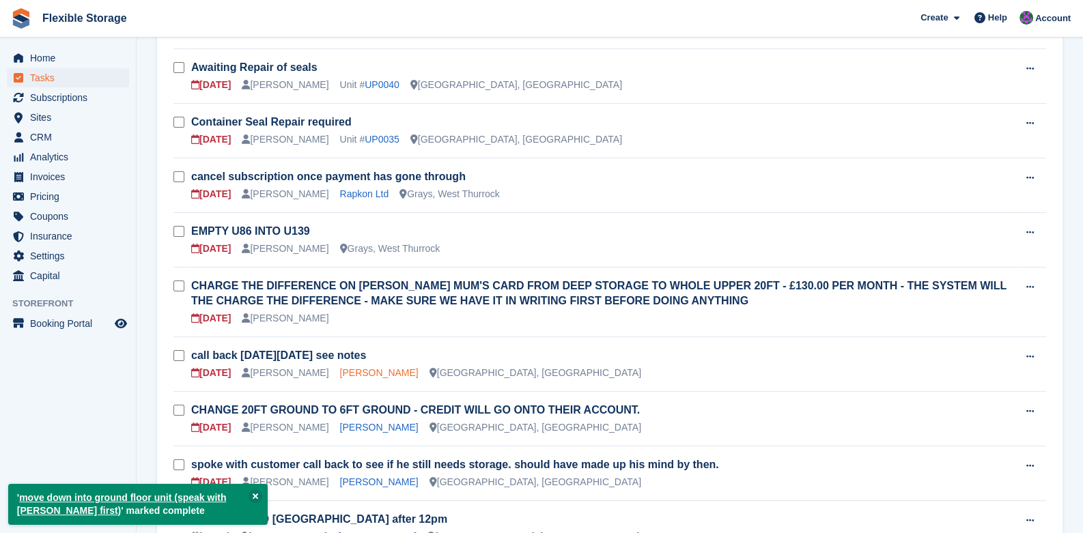 Image resolution: width=1083 pixels, height=533 pixels. Describe the element at coordinates (71, 98) in the screenshot. I see `span: Subscriptions` at that location.